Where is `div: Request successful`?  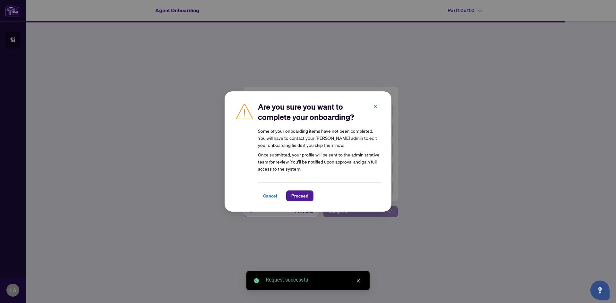 div: Request successful is located at coordinates (314, 280).